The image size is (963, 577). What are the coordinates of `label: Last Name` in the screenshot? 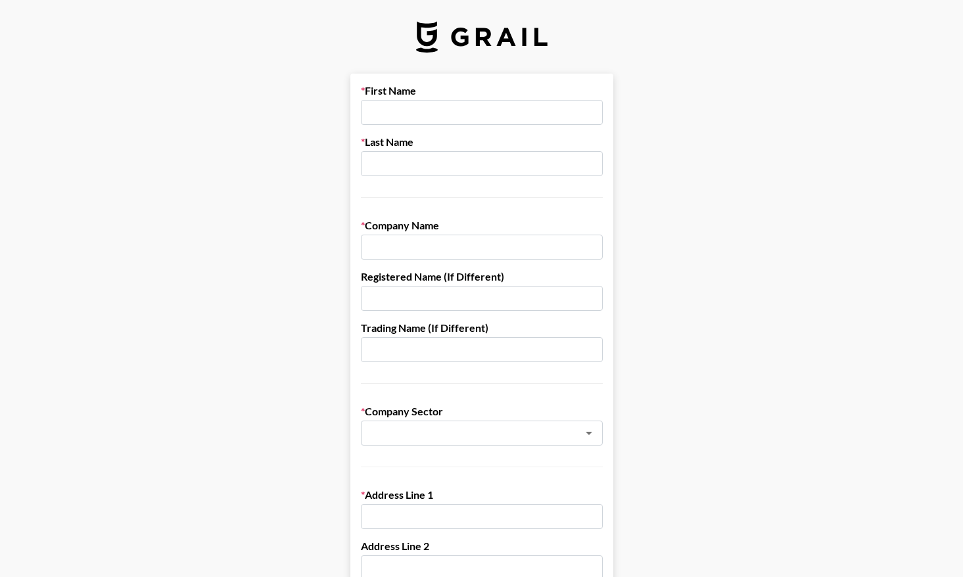 It's located at (482, 142).